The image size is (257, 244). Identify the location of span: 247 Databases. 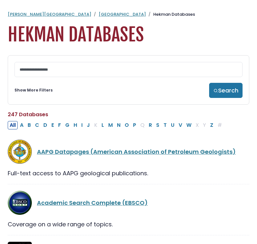
(28, 114).